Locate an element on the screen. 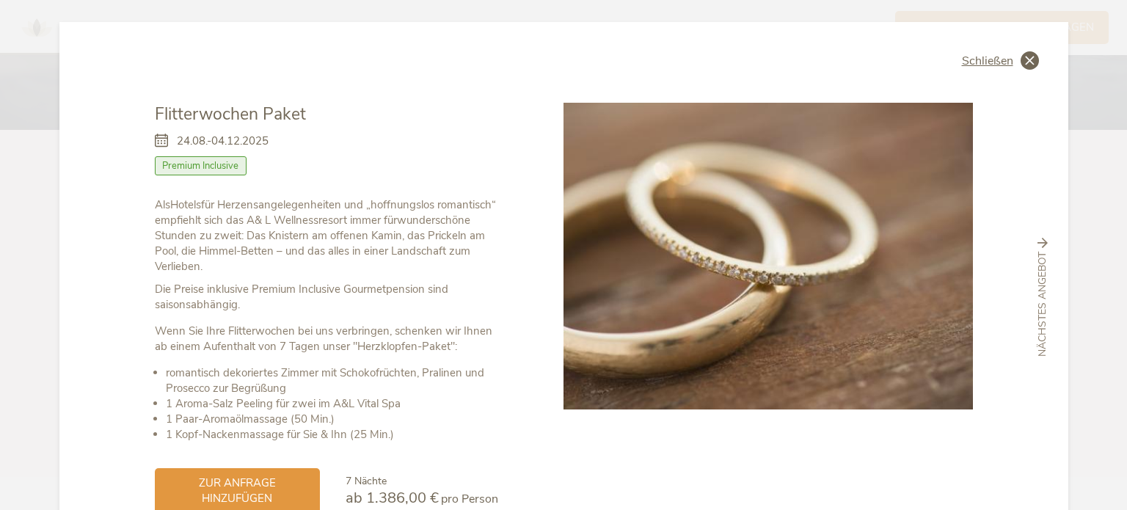 This screenshot has width=1127, height=510. span: Premium Inclusive is located at coordinates (201, 166).